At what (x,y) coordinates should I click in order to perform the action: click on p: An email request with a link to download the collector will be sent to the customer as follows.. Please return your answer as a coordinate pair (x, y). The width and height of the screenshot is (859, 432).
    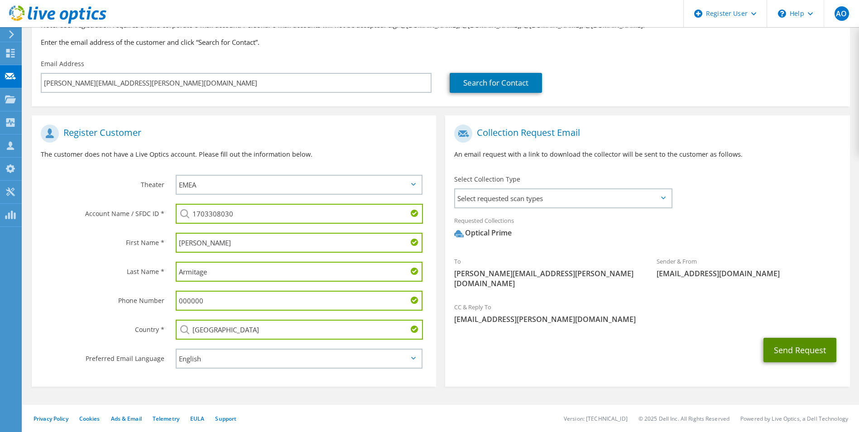
    Looking at the image, I should click on (647, 154).